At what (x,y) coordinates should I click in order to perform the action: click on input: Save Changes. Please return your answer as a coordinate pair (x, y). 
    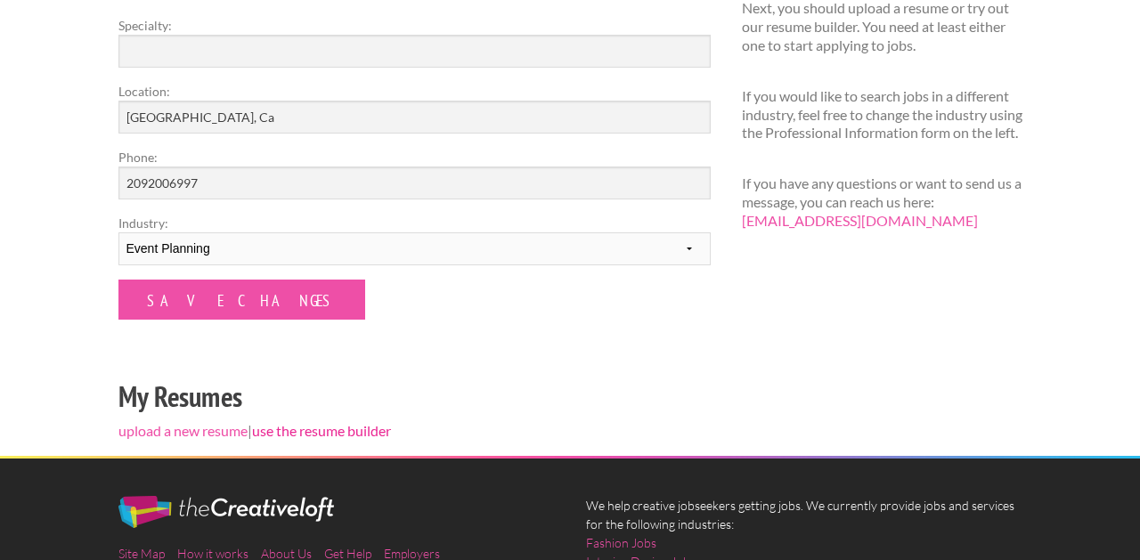
    Looking at the image, I should click on (241, 299).